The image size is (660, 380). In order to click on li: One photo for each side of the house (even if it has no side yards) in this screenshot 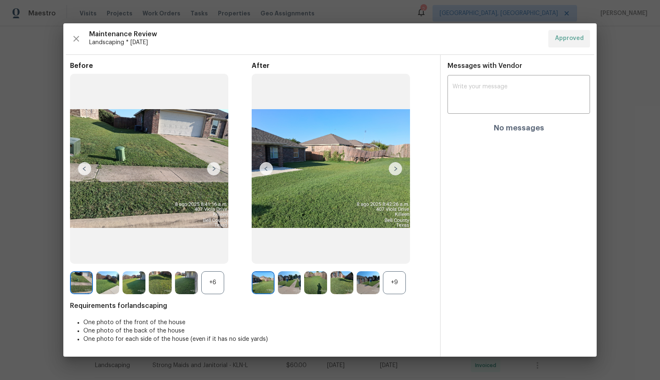, I will do `click(258, 339)`.